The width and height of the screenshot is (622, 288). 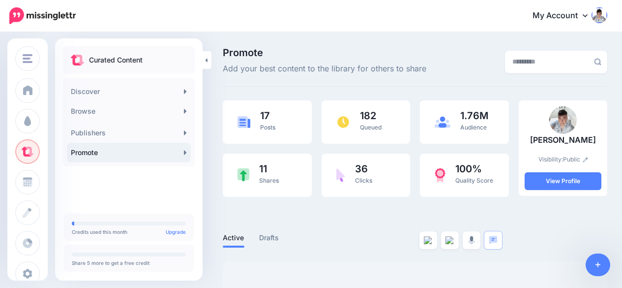 I want to click on img: pencil.png, so click(x=585, y=159).